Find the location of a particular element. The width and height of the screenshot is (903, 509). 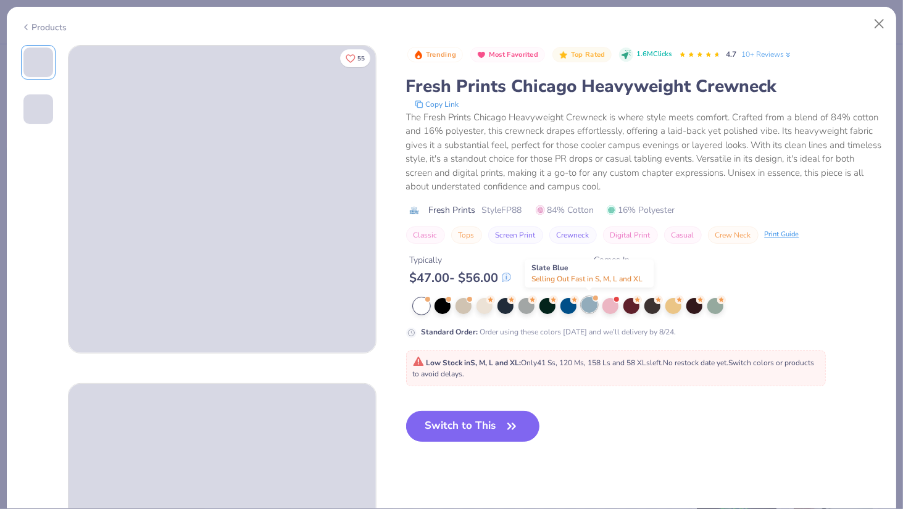

button: Classic is located at coordinates (425, 235).